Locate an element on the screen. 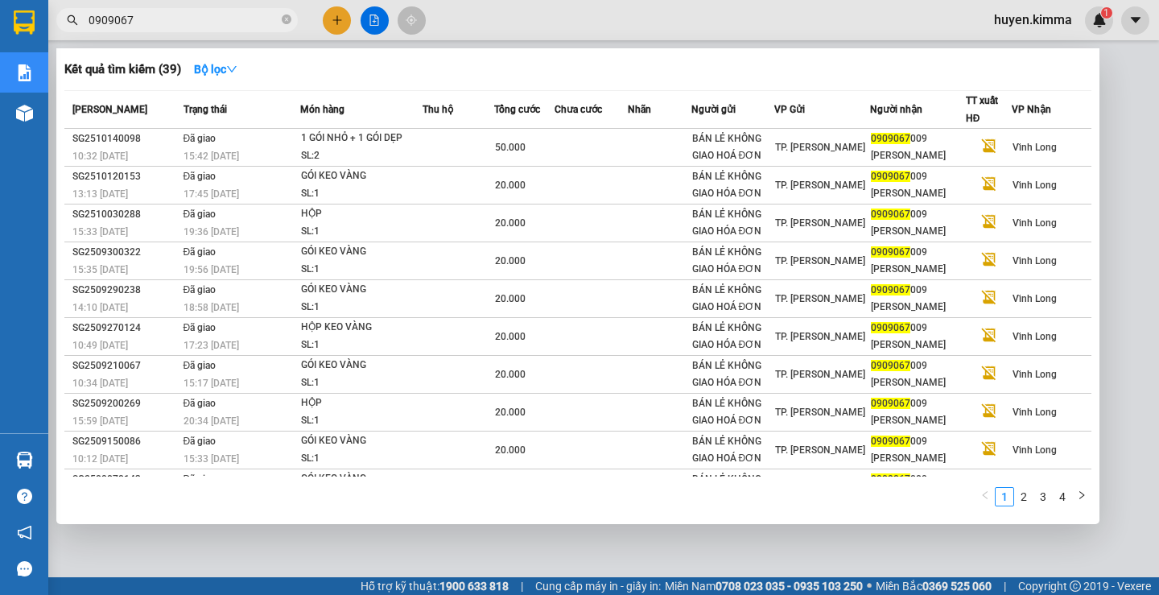  span: down is located at coordinates (232, 69).